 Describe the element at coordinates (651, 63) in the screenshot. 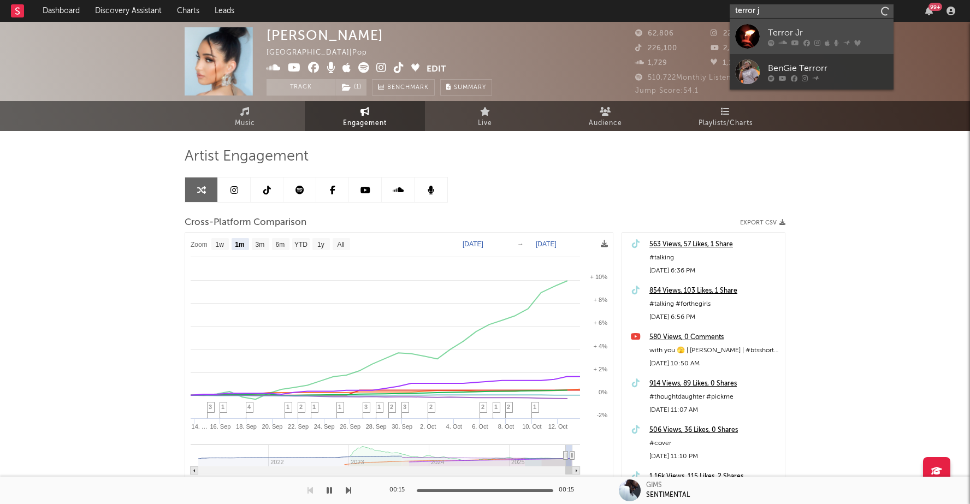

I see `span: 1,729` at that location.